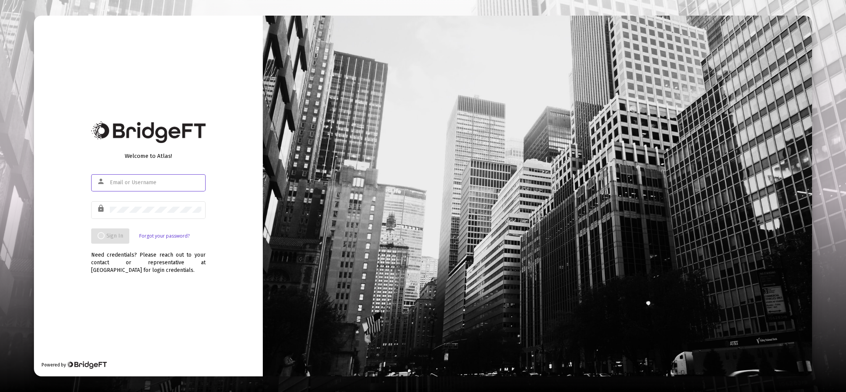  I want to click on div: Powered by, so click(74, 365).